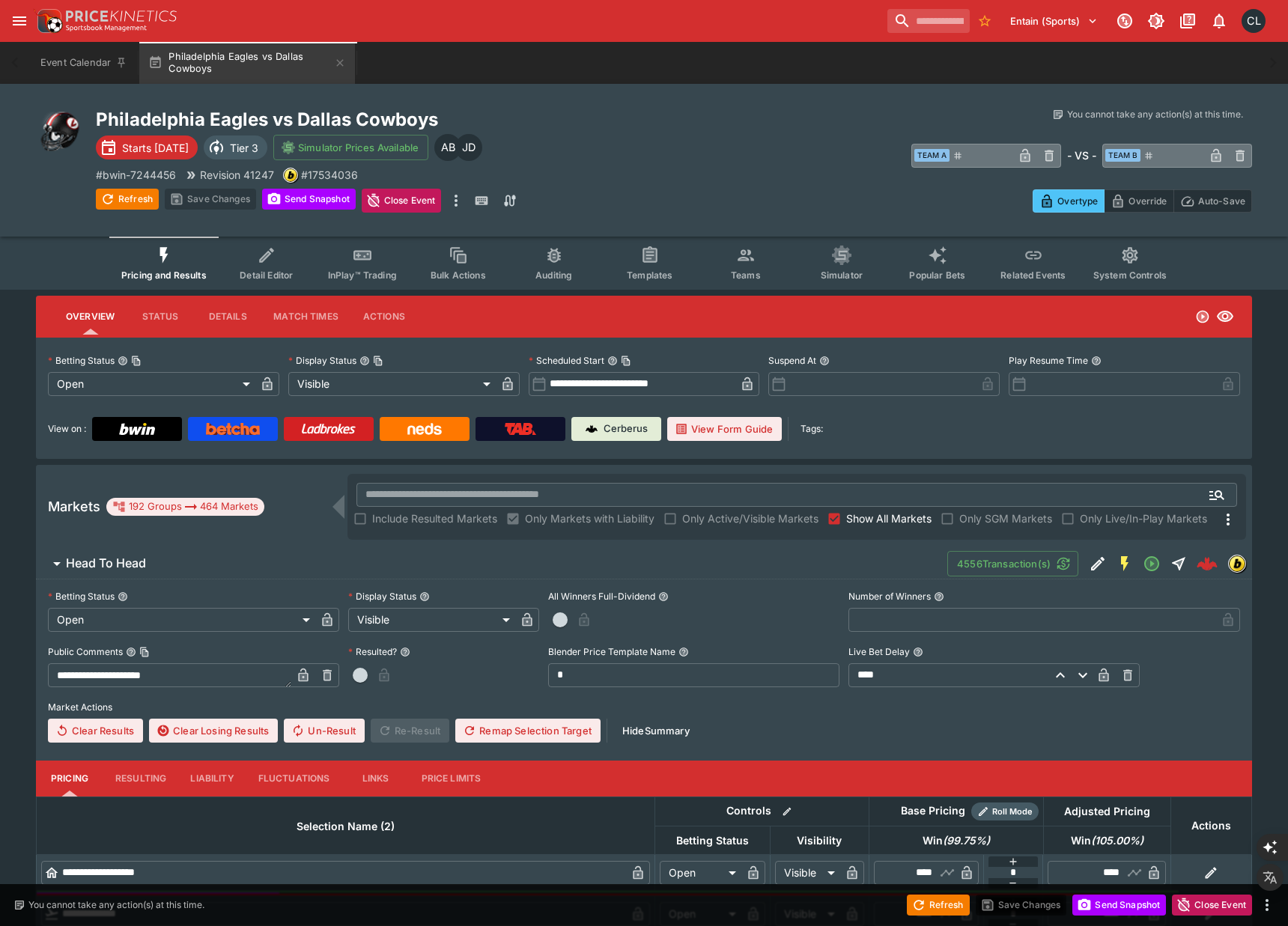 This screenshot has width=1288, height=926. I want to click on div: Event type filters, so click(644, 263).